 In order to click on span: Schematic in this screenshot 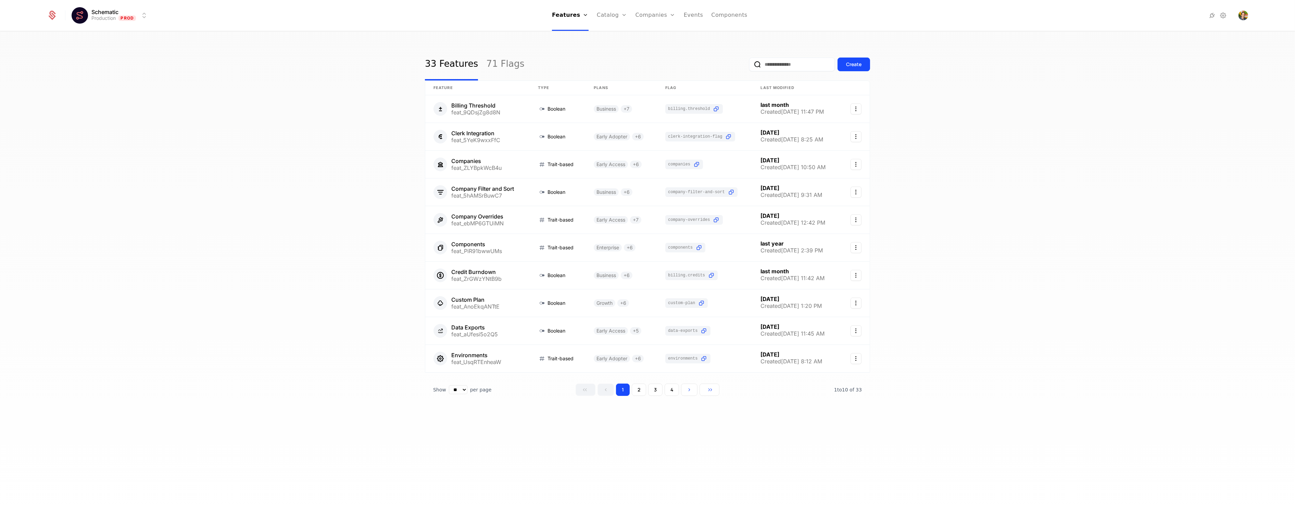, I will do `click(105, 12)`.